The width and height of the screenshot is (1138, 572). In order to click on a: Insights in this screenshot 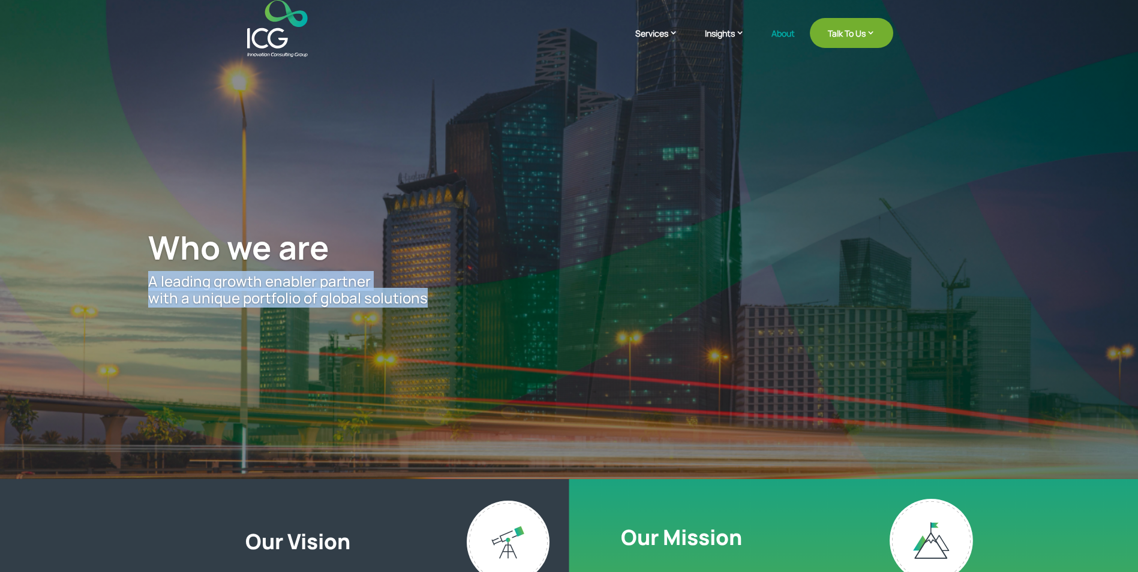, I will do `click(731, 42)`.